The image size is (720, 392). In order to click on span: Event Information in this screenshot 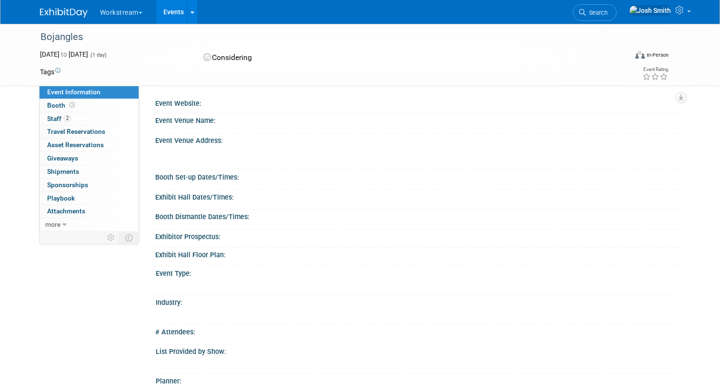, I will do `click(74, 92)`.